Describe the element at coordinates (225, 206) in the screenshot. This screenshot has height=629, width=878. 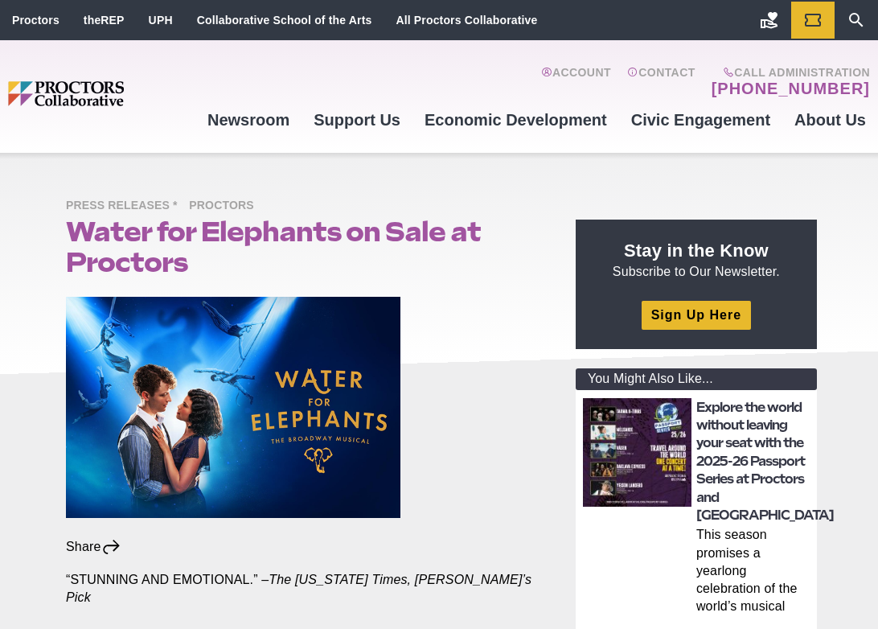
I see `span: Proctors` at that location.